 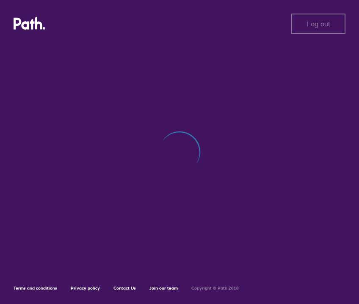 I want to click on span: Log out, so click(x=318, y=24).